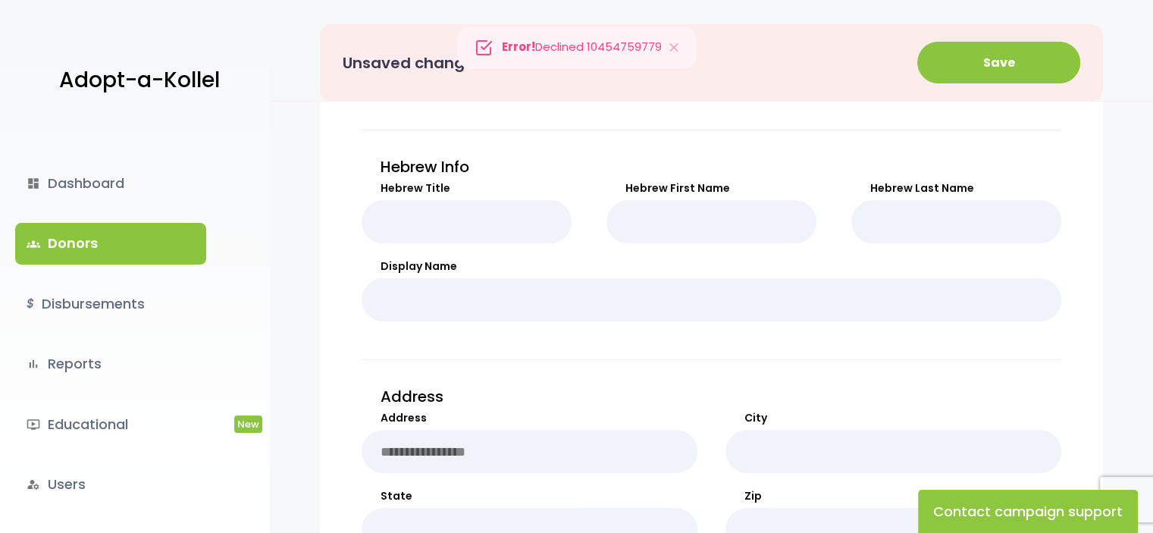  Describe the element at coordinates (956, 188) in the screenshot. I see `label: Hebrew Last Name` at that location.